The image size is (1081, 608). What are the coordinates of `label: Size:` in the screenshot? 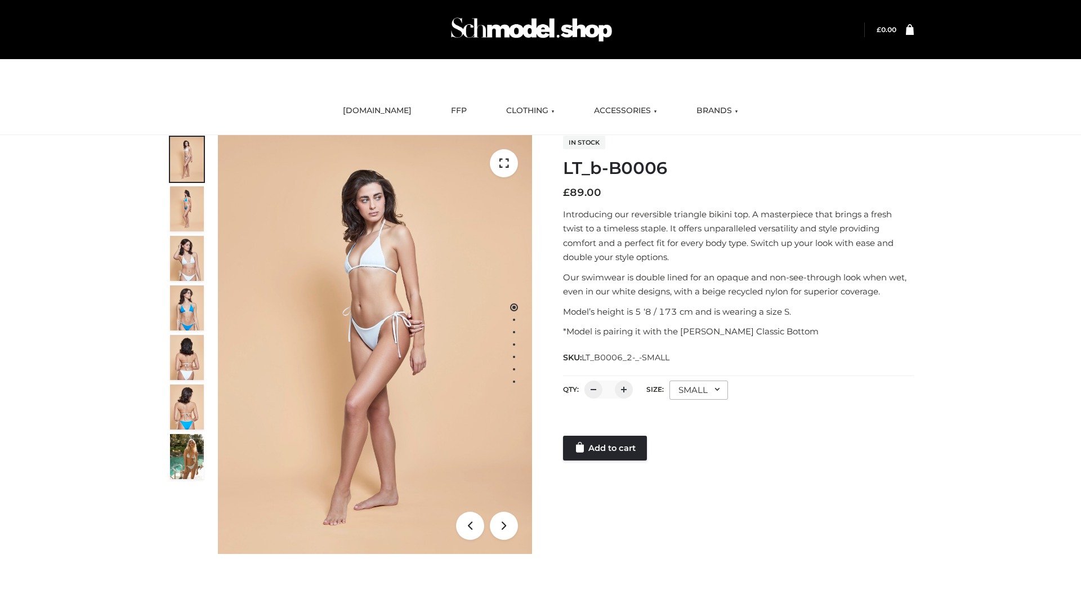 It's located at (655, 389).